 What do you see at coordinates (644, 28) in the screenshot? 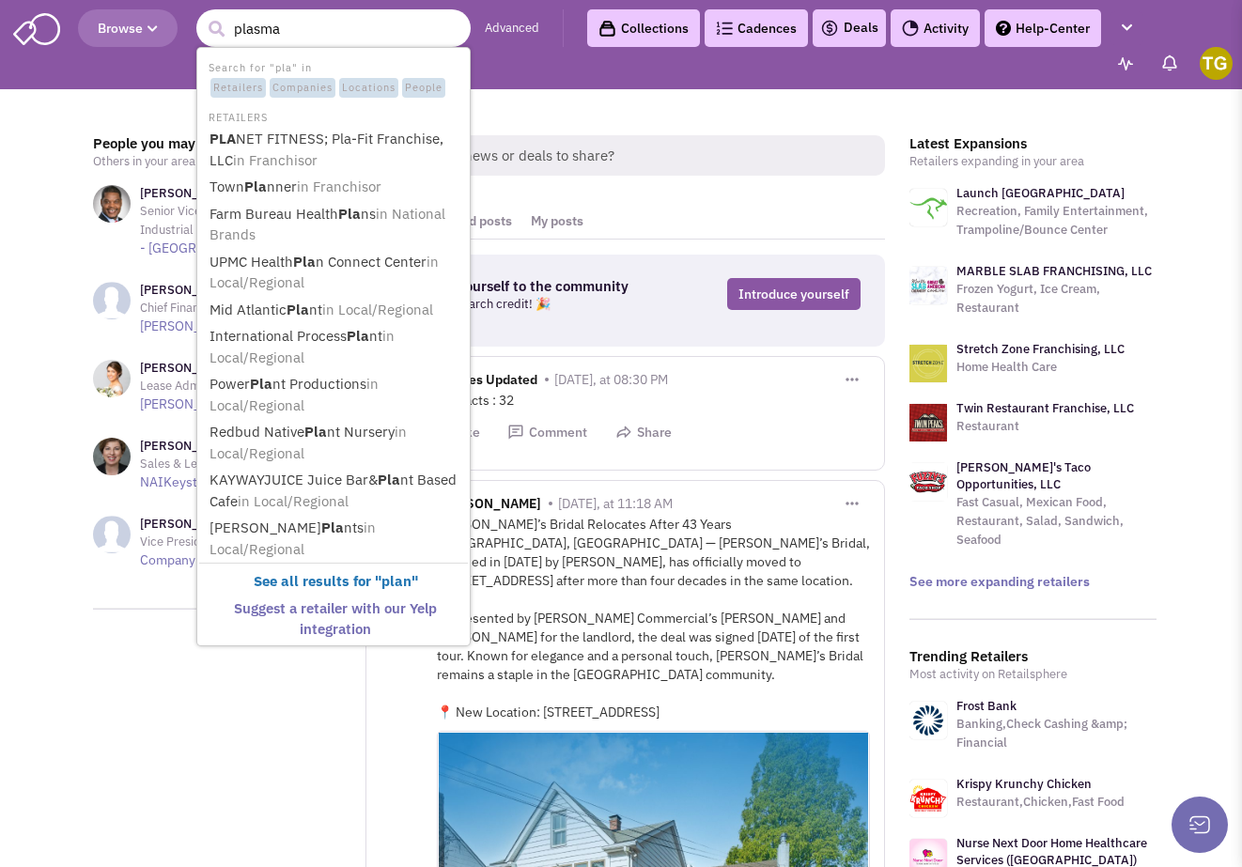
I see `a: Collections` at bounding box center [644, 28].